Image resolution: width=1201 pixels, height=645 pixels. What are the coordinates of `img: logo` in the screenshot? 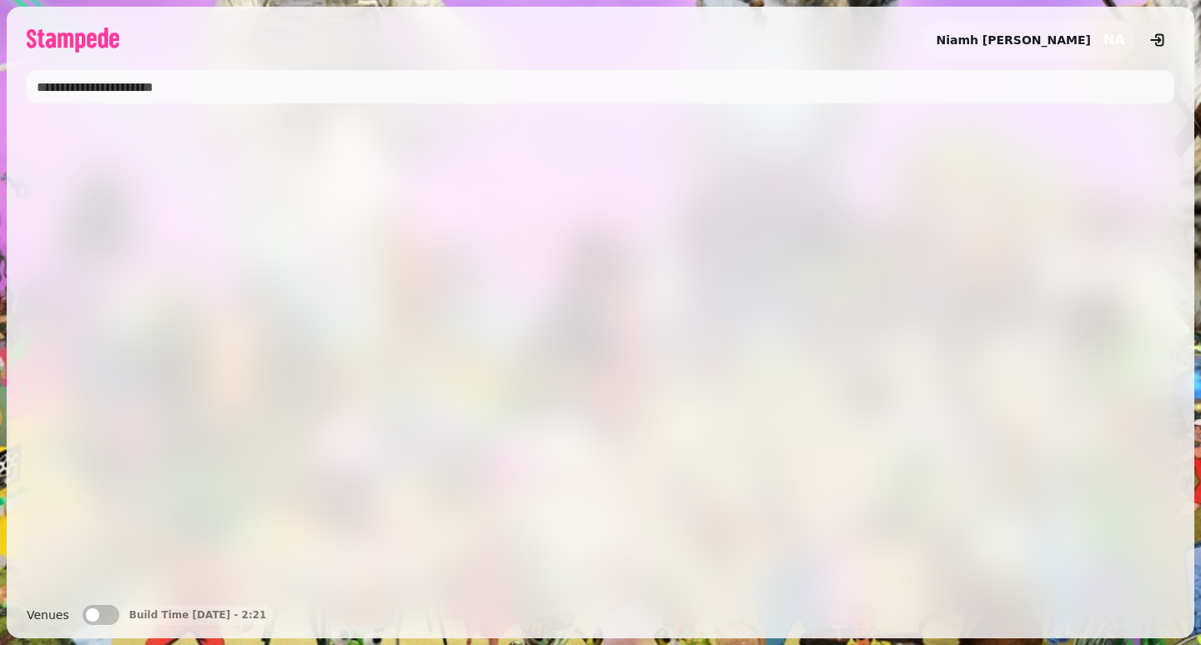 It's located at (73, 40).